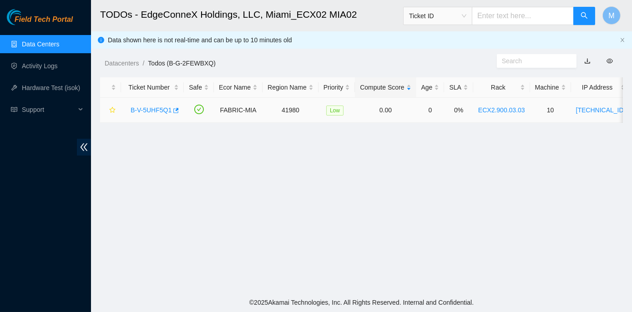  Describe the element at coordinates (533, 61) in the screenshot. I see `input: Search` at that location.